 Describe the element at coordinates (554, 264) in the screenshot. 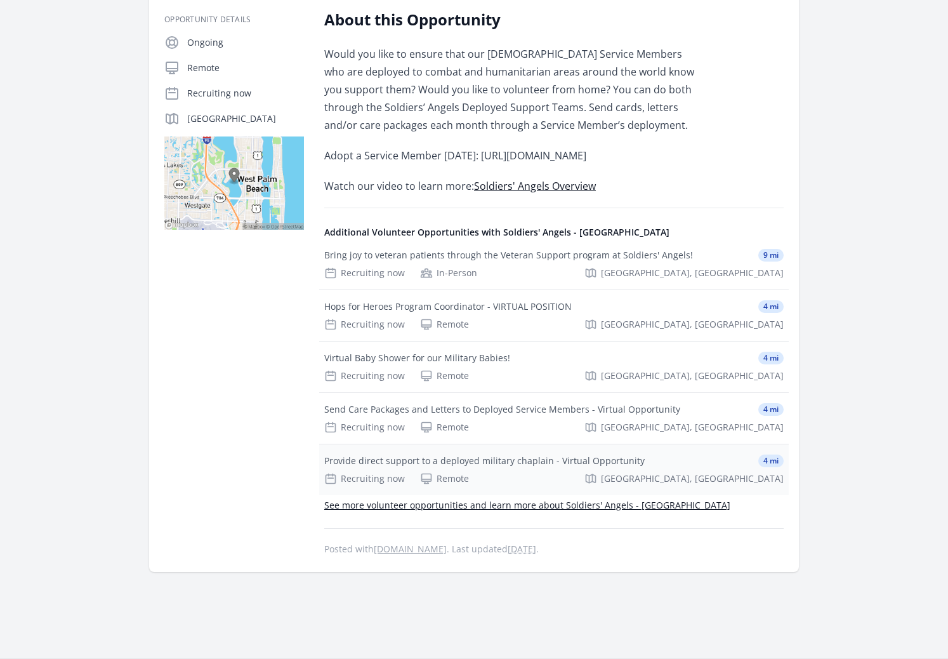

I see `a: Bring joy to veteran patients through the Veteran Support program at Soldiers' Angels! 9 mi Recru...` at that location.